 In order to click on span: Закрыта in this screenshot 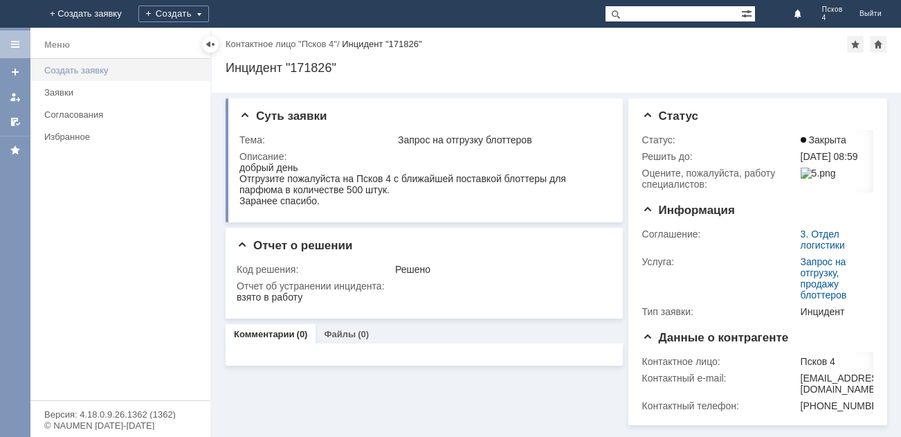, I will do `click(824, 140)`.